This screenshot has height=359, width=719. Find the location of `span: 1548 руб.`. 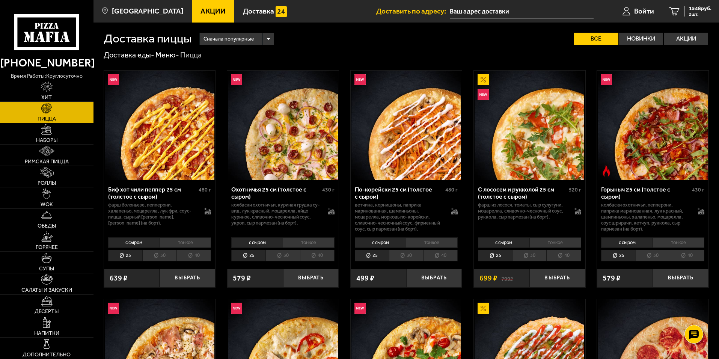

span: 1548 руб. is located at coordinates (700, 9).